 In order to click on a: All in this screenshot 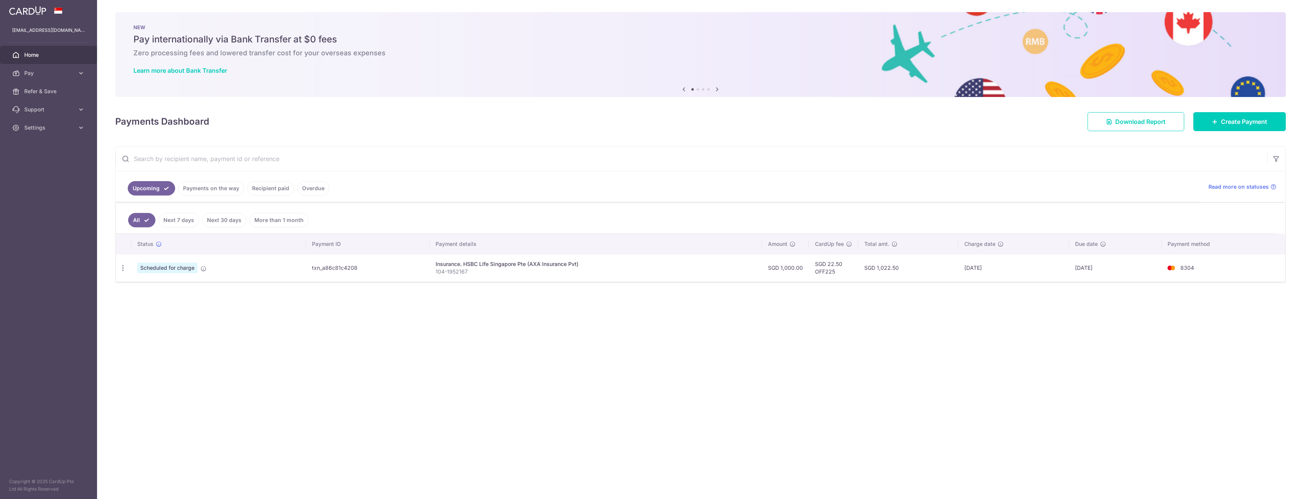, I will do `click(142, 220)`.